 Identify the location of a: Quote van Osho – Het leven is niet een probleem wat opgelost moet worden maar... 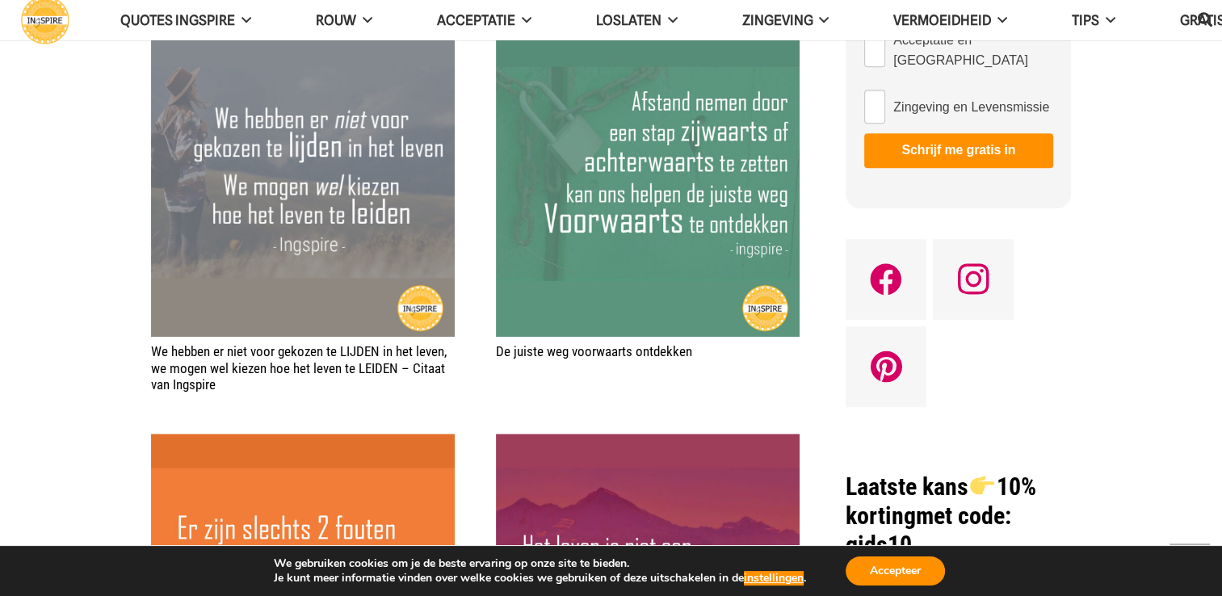
(648, 444).